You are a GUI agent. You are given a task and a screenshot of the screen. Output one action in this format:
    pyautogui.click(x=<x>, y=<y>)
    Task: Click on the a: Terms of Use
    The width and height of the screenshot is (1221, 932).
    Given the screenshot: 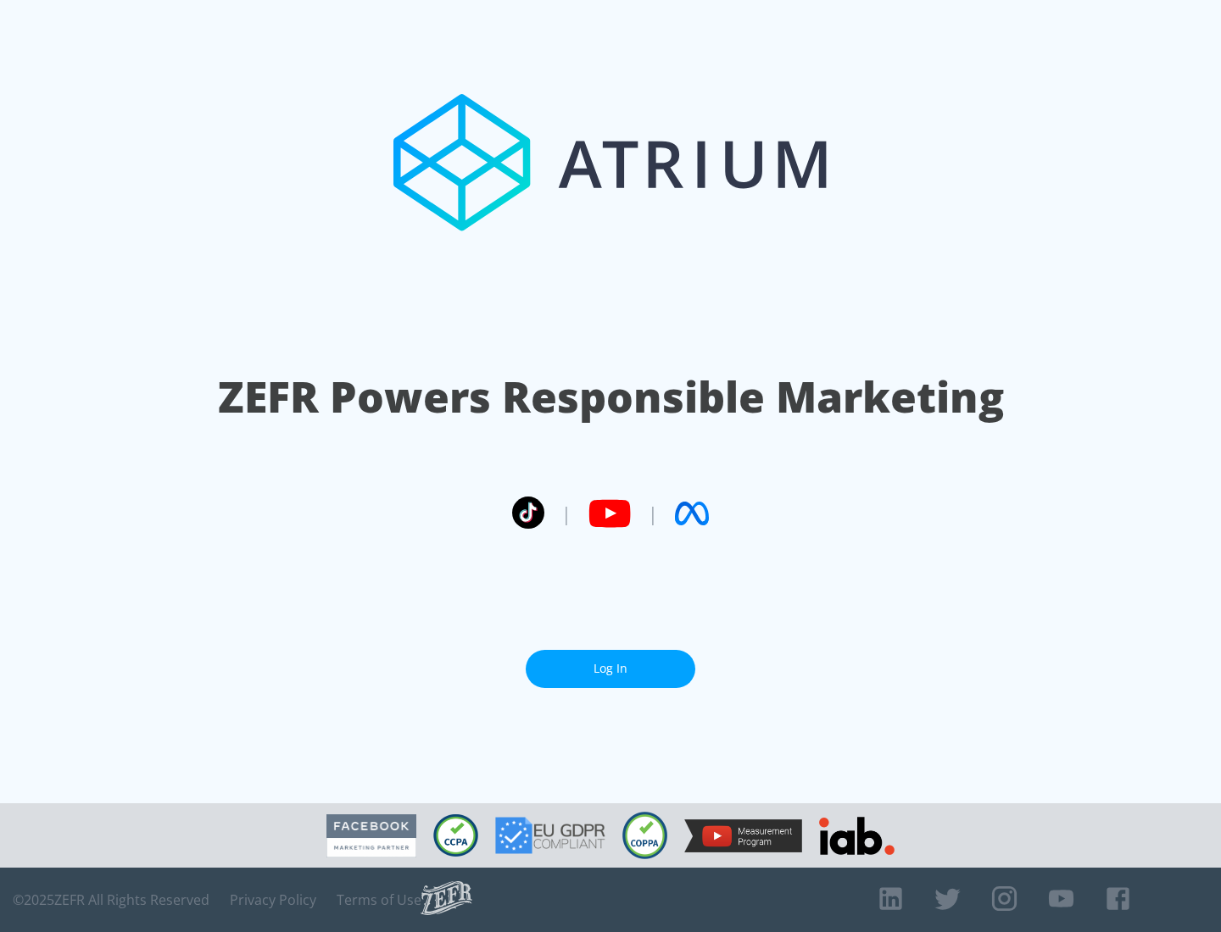 What is the action you would take?
    pyautogui.click(x=379, y=900)
    